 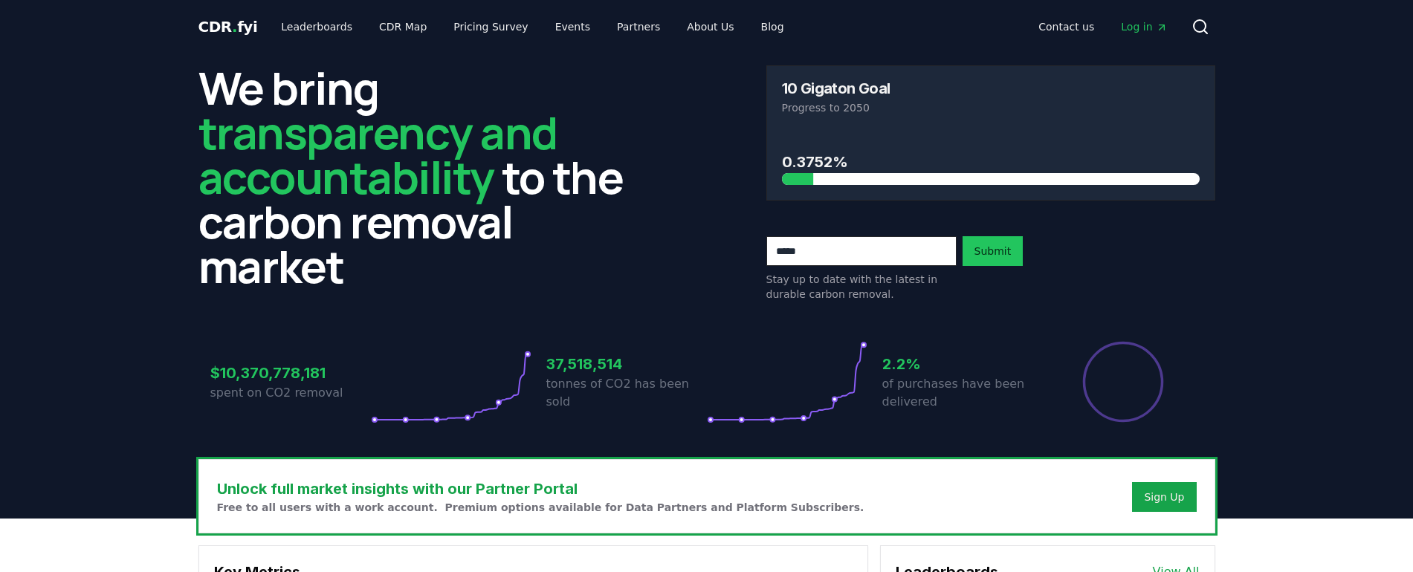 What do you see at coordinates (403, 27) in the screenshot?
I see `a: CDR Map` at bounding box center [403, 27].